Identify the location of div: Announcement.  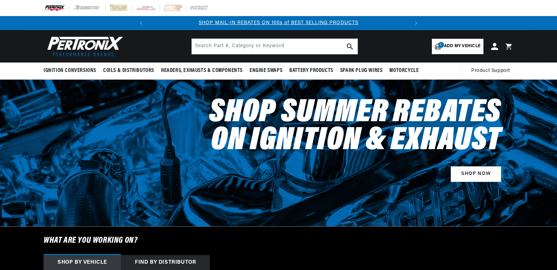
(279, 23).